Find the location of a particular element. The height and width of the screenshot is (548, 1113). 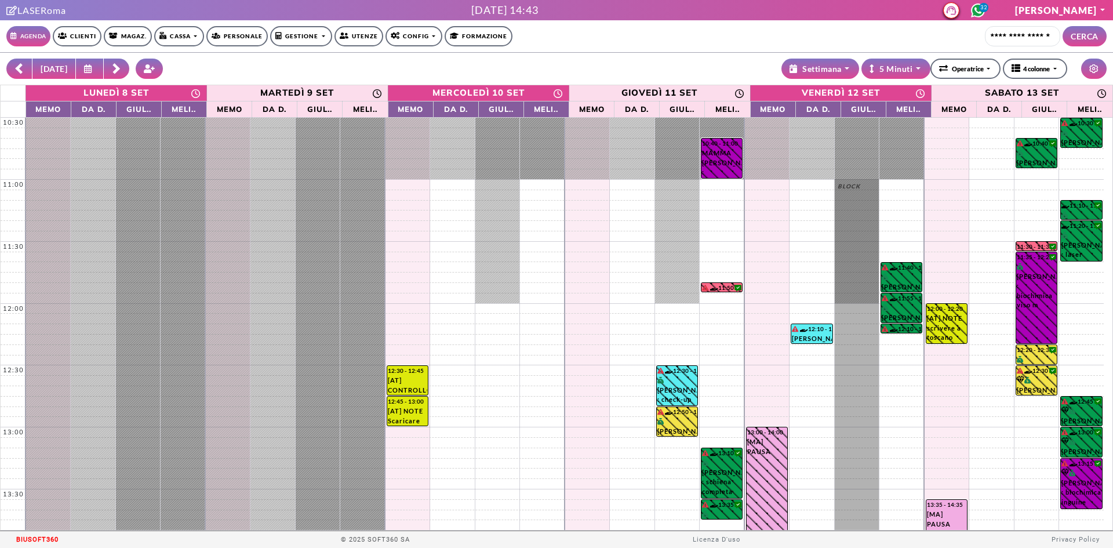

div: 13:00 - 14:00 is located at coordinates (767, 432).